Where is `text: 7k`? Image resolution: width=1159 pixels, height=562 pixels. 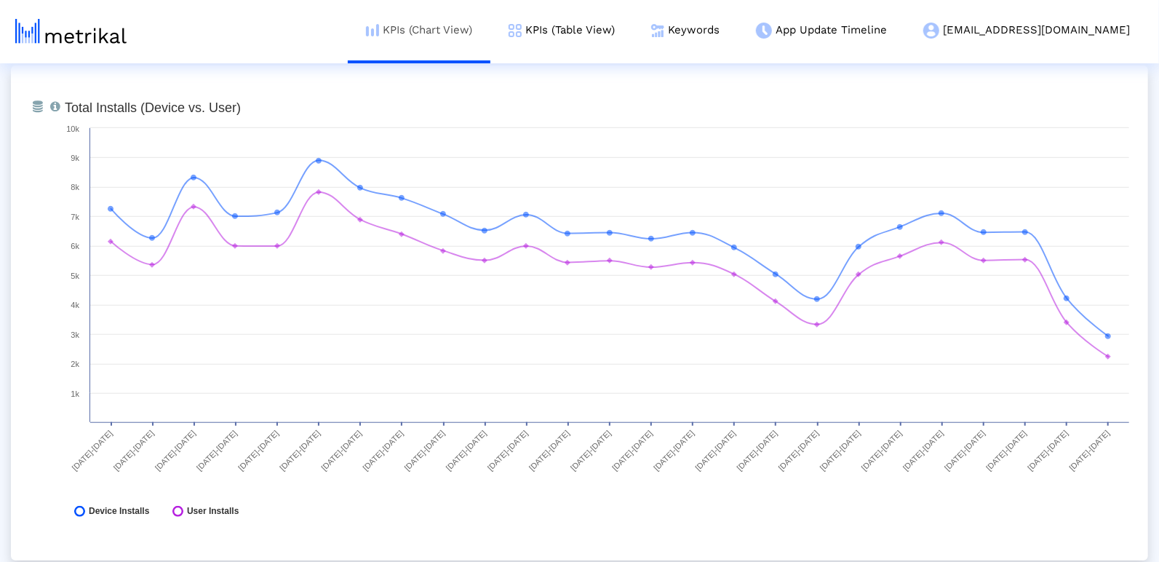
text: 7k is located at coordinates (75, 217).